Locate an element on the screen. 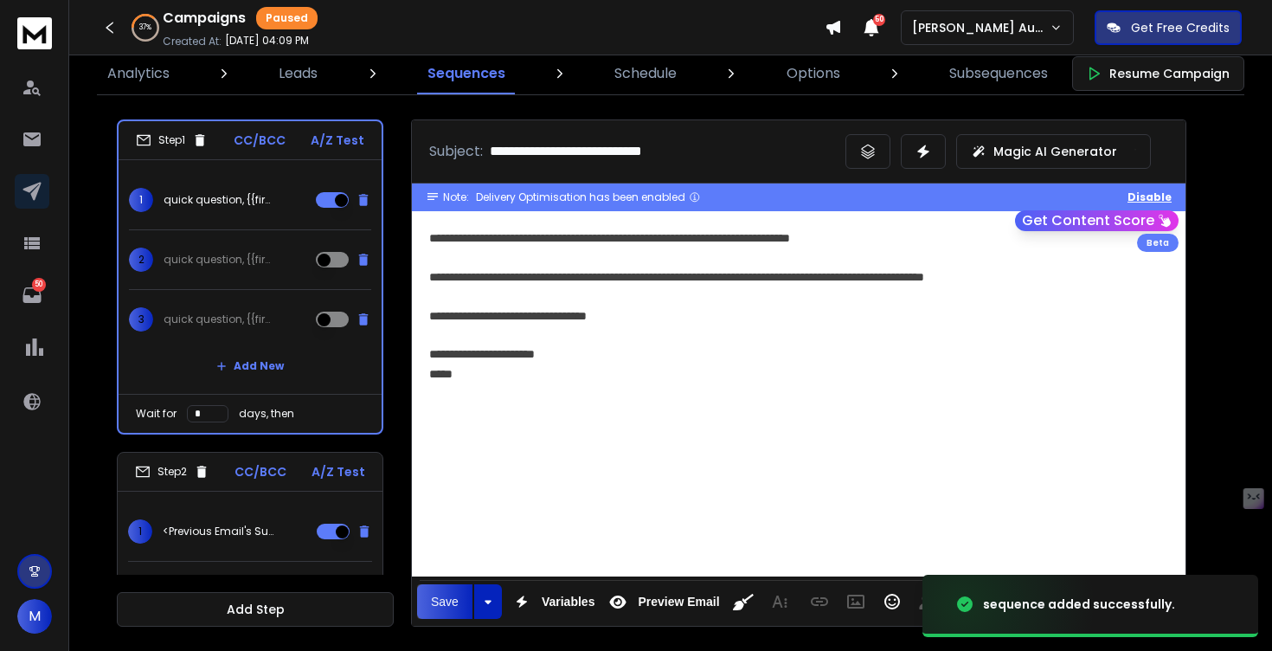 The height and width of the screenshot is (651, 1272). div: Delivery Optimisation has been enabled is located at coordinates (589, 197).